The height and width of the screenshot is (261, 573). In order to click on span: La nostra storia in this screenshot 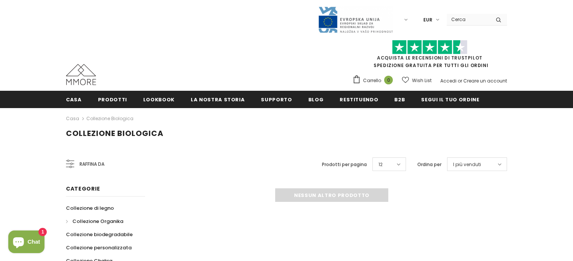, I will do `click(218, 100)`.